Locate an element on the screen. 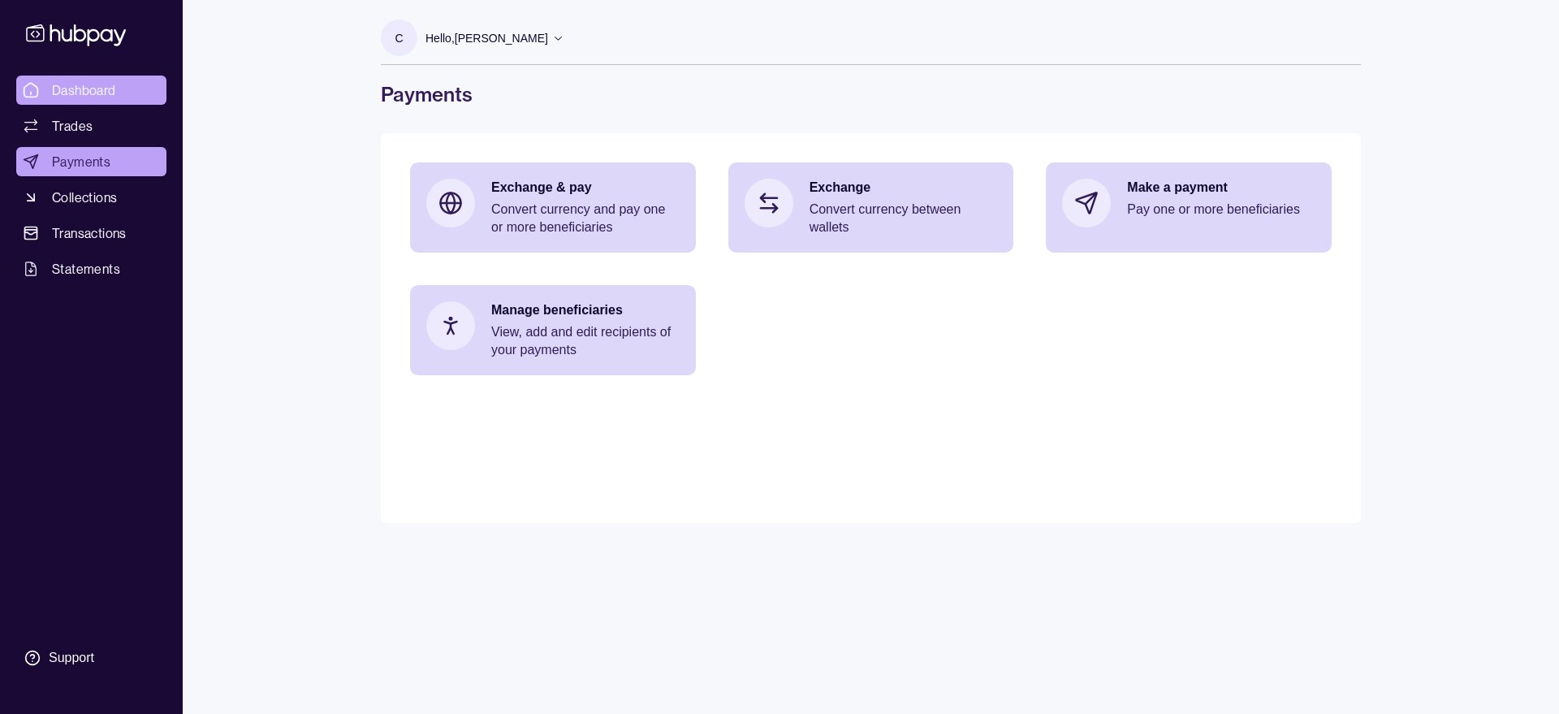  span: Transactions is located at coordinates (89, 233).